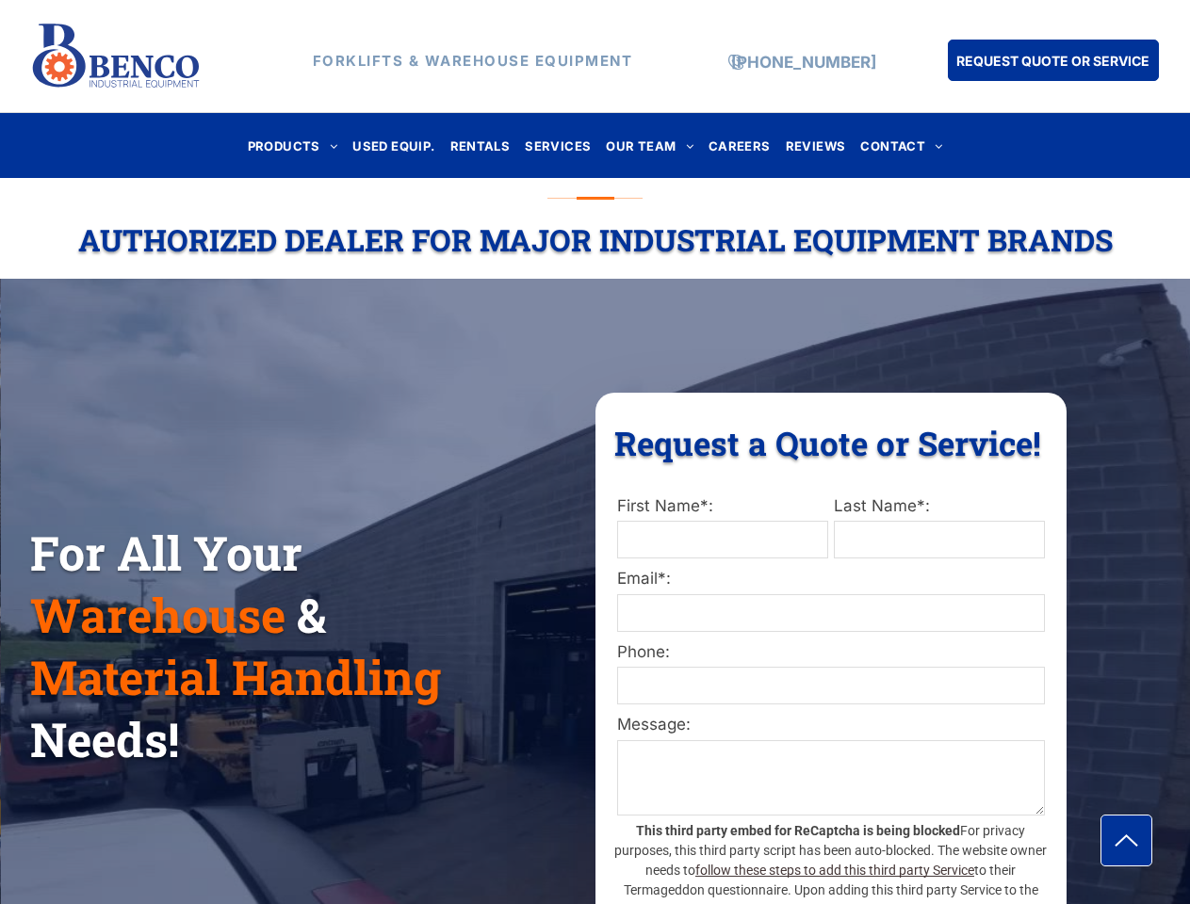 The height and width of the screenshot is (904, 1190). Describe the element at coordinates (1052, 60) in the screenshot. I see `span: REQUEST QUOTE OR SERVICE` at that location.